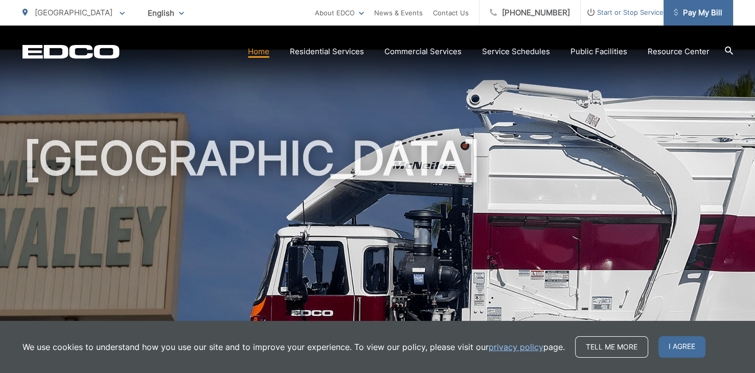 This screenshot has height=373, width=755. Describe the element at coordinates (515, 347) in the screenshot. I see `a: privacy policy` at that location.